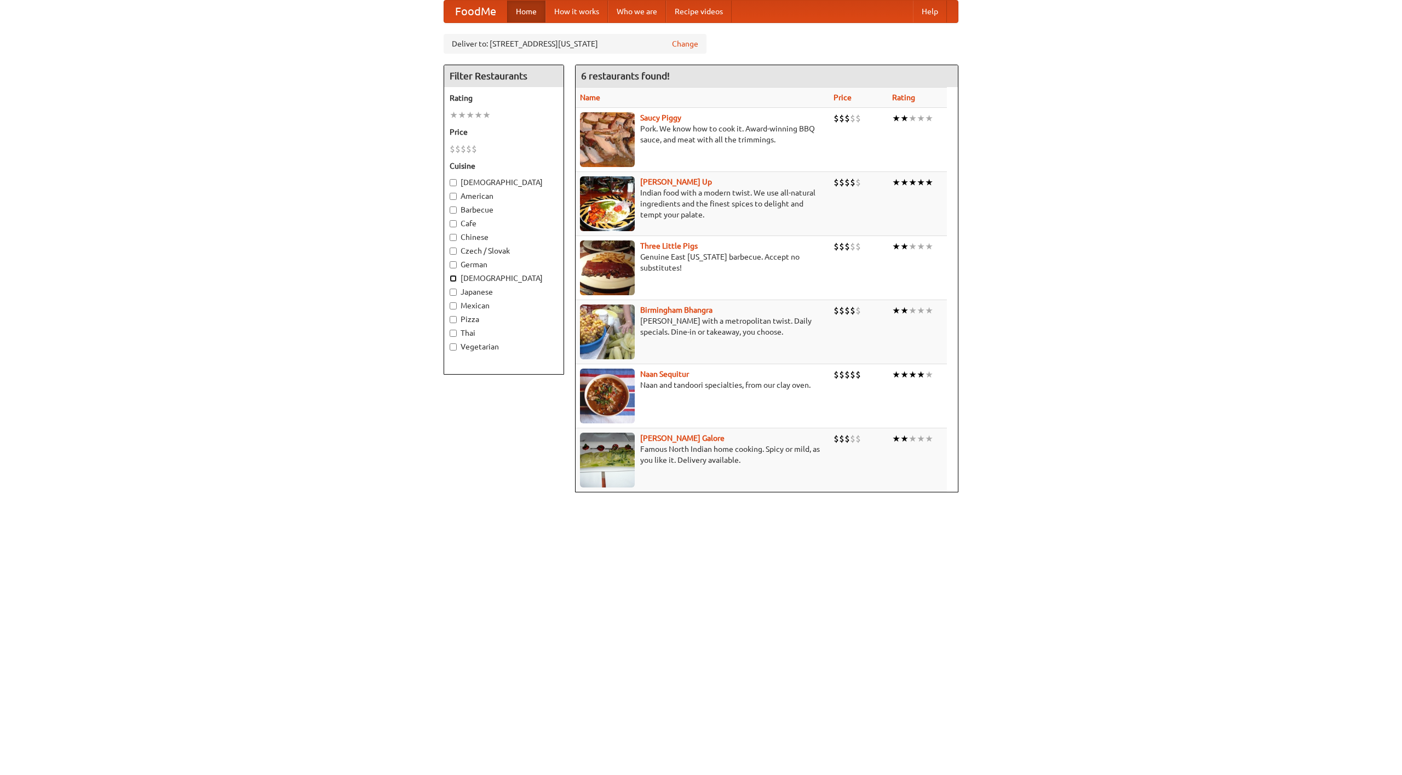 The image size is (1402, 775). What do you see at coordinates (526, 12) in the screenshot?
I see `a: Home` at bounding box center [526, 12].